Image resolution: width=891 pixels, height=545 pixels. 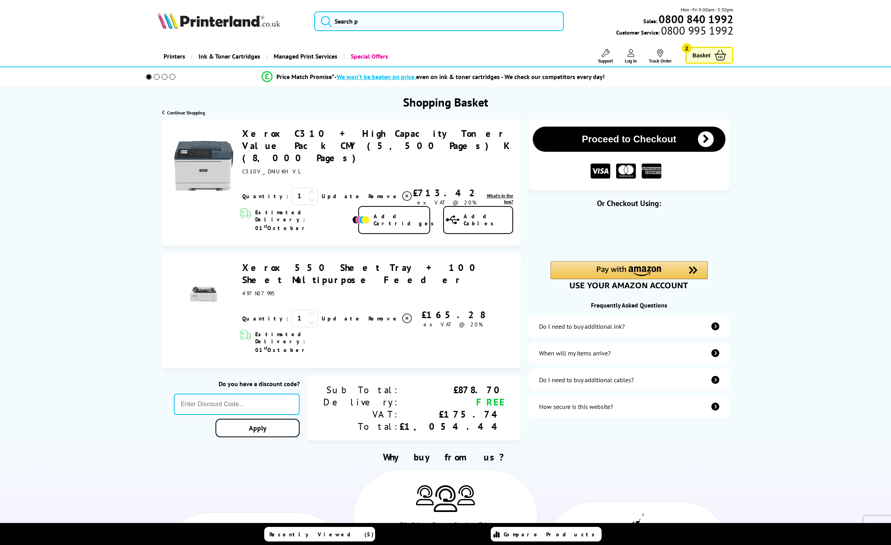 What do you see at coordinates (546, 534) in the screenshot?
I see `a: Compare Products` at bounding box center [546, 534].